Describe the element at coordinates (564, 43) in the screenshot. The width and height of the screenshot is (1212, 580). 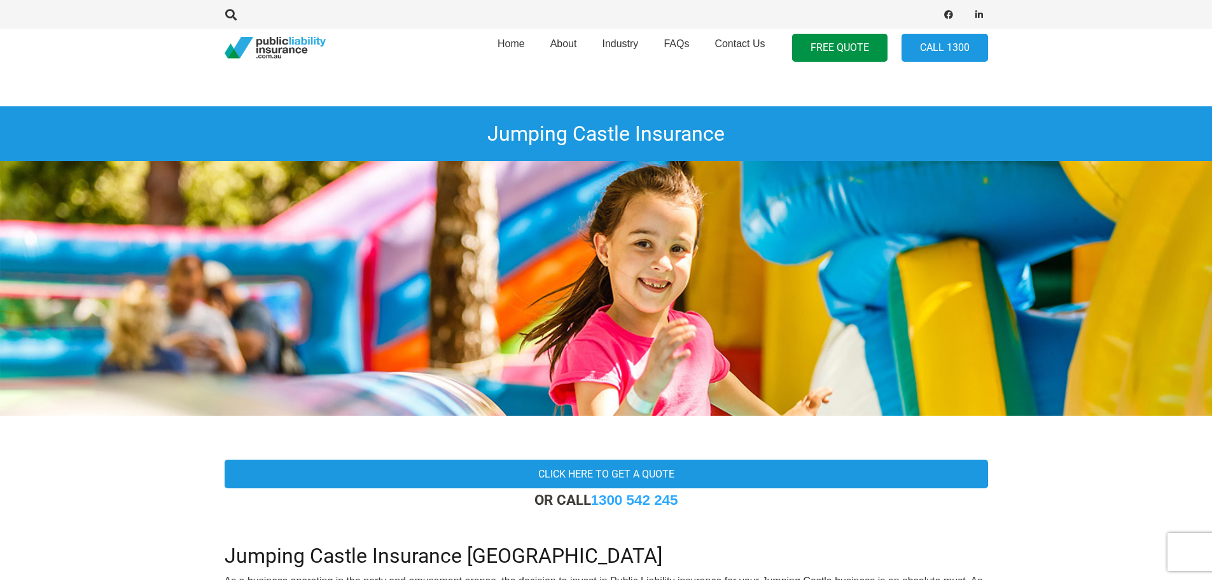
I see `span: About` at that location.